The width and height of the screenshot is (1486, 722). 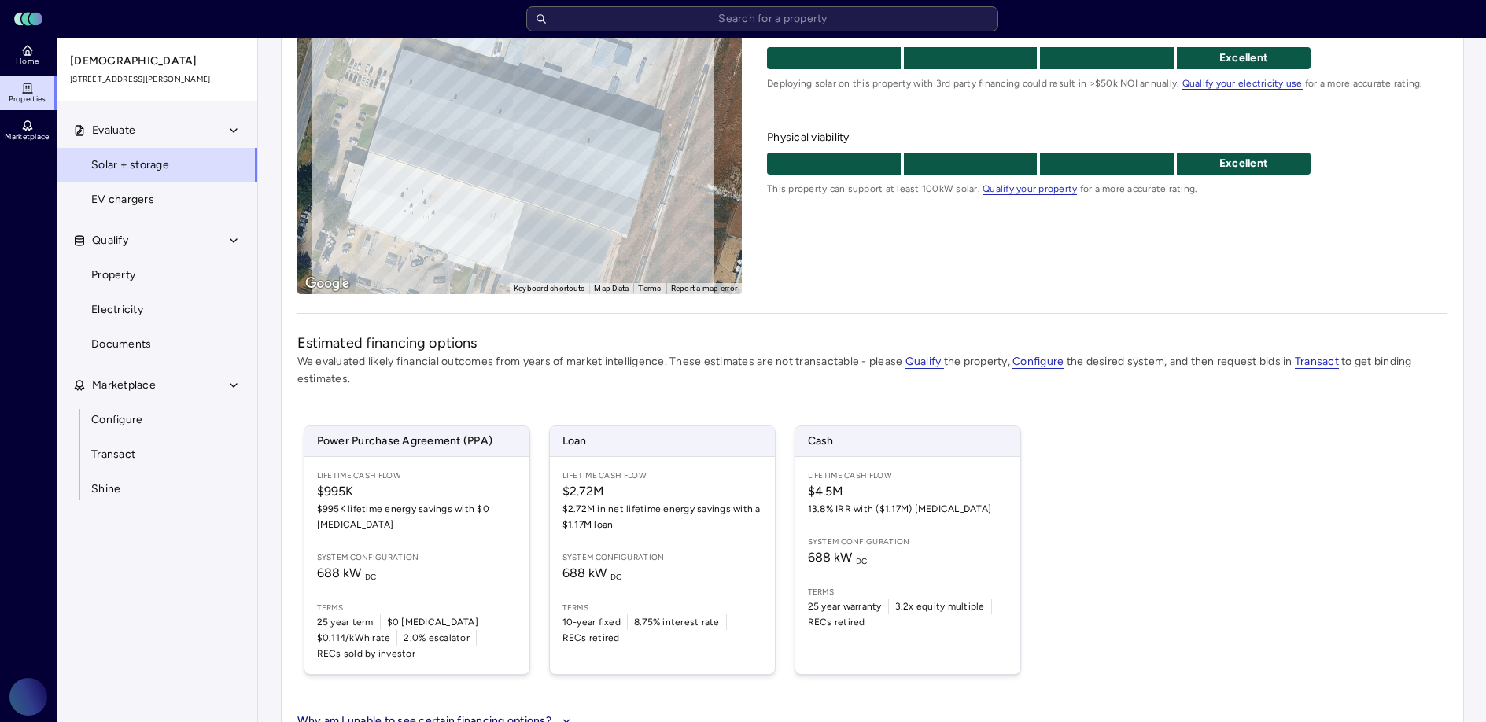 What do you see at coordinates (762, 19) in the screenshot?
I see `input: Search for a property` at bounding box center [762, 19].